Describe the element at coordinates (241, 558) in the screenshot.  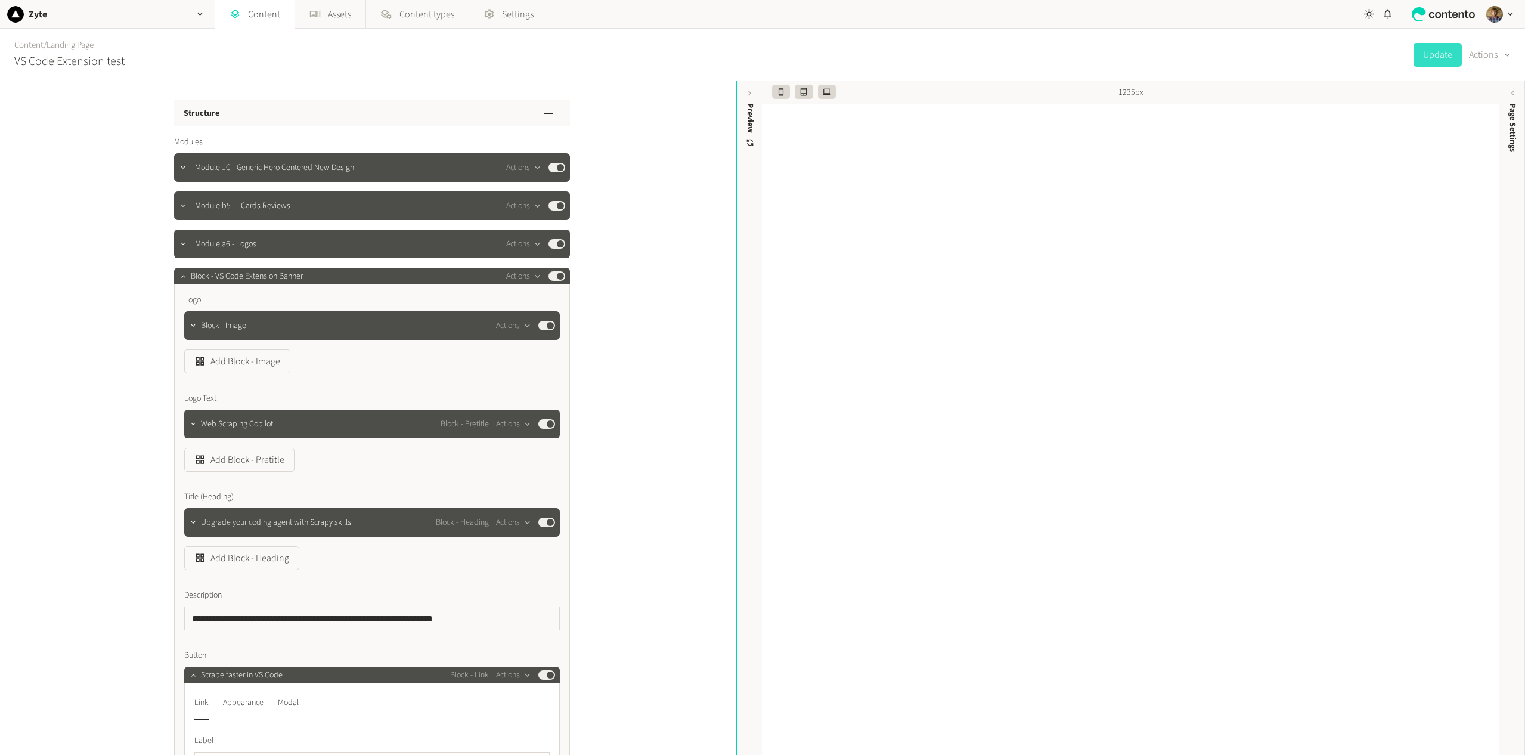
I see `button: Add Block - Heading` at that location.